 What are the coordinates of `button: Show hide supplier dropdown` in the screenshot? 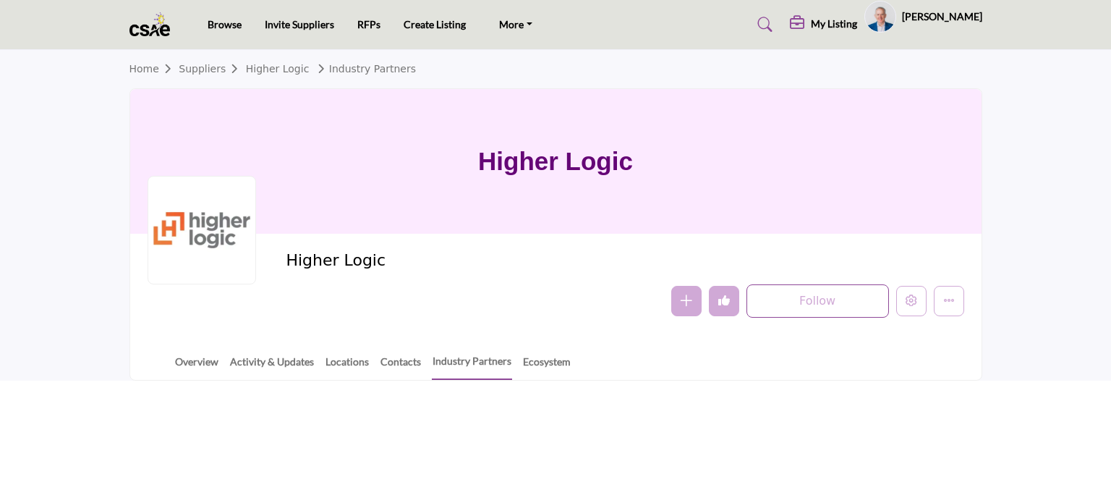 It's located at (880, 17).